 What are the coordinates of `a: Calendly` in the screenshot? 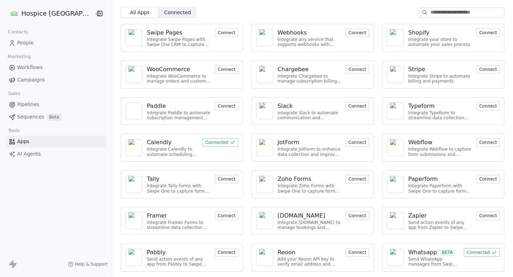 It's located at (172, 142).